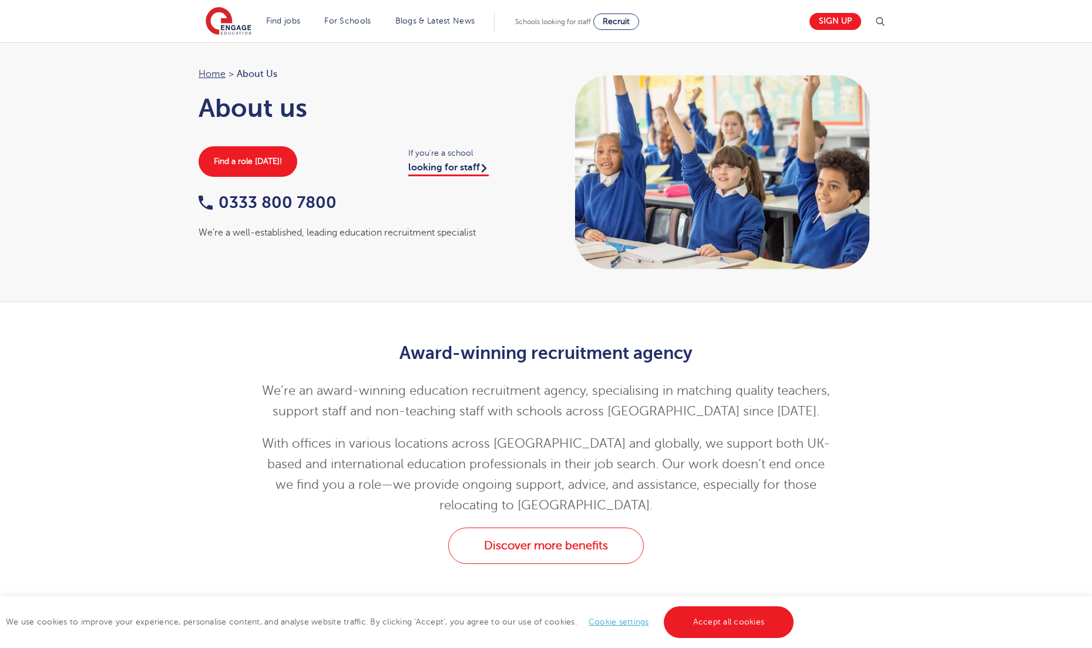 The height and width of the screenshot is (648, 1092). I want to click on a: Discover more benefits, so click(546, 546).